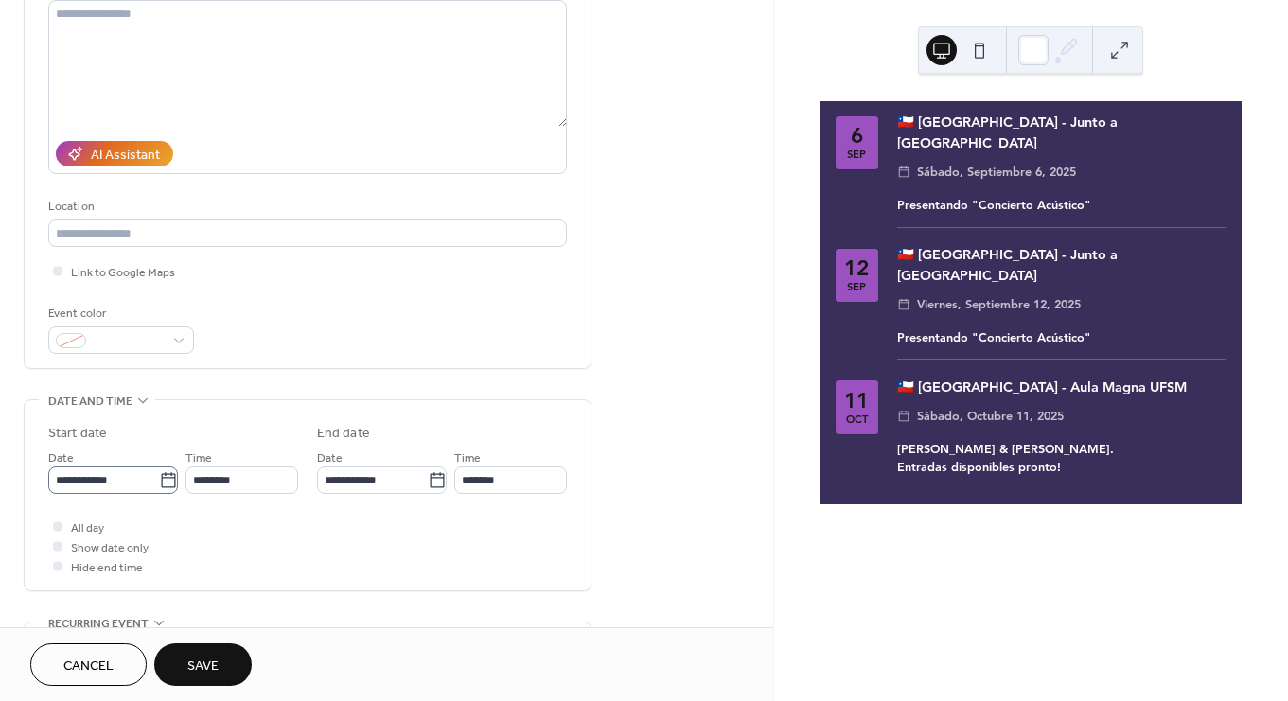 This screenshot has height=701, width=1288. What do you see at coordinates (996, 171) in the screenshot?
I see `span: sábado, septiembre 6, 2025` at bounding box center [996, 171].